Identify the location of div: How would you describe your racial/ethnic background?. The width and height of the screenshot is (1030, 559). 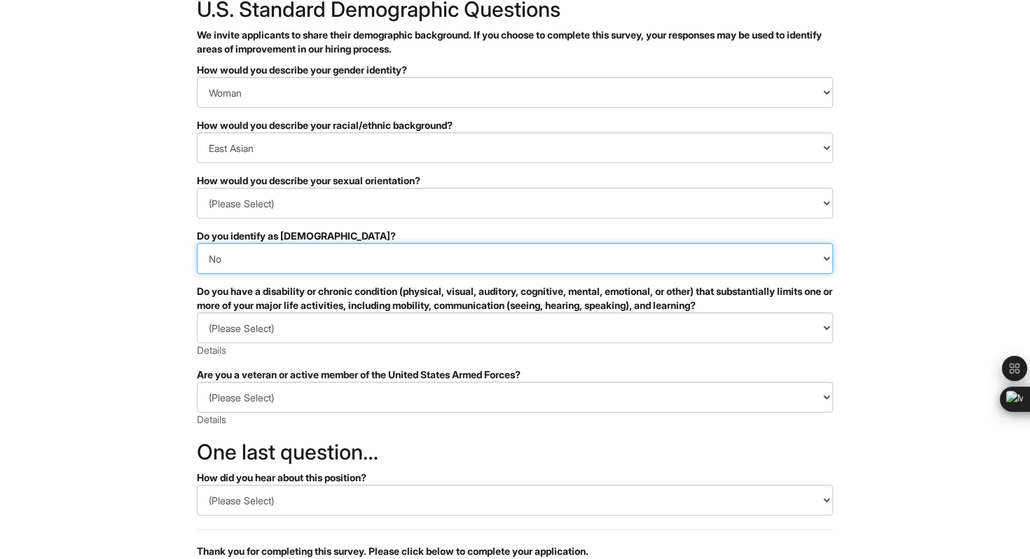
(515, 125).